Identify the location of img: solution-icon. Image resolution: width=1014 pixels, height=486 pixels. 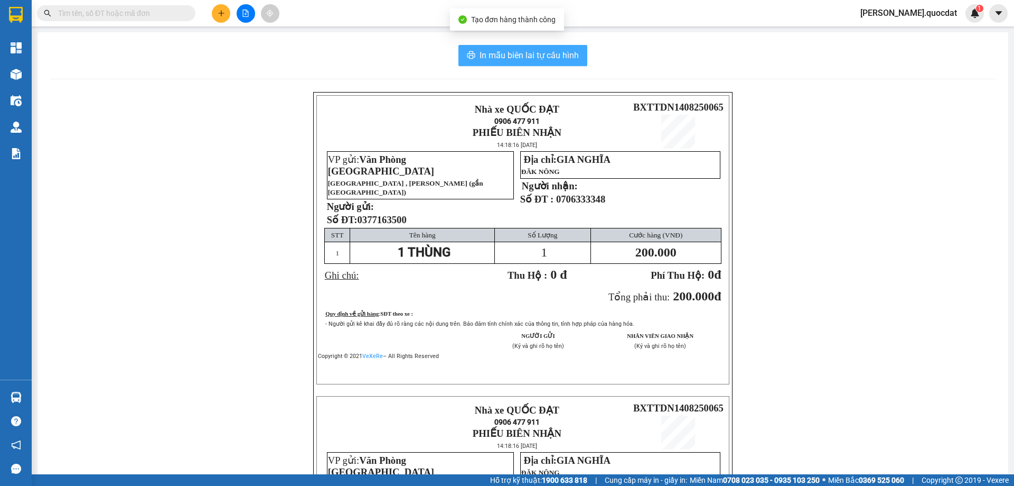
(16, 153).